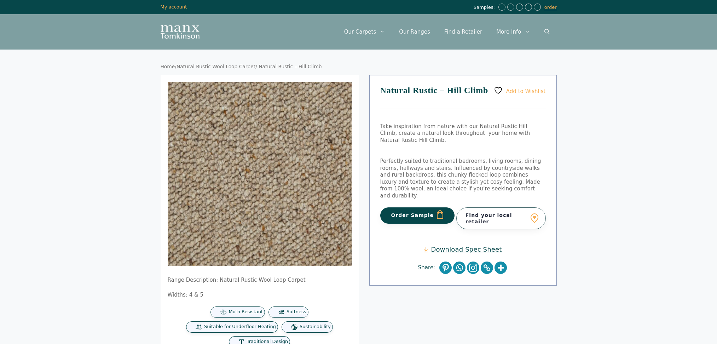 Image resolution: width=717 pixels, height=344 pixels. I want to click on a: Download Spec Sheet, so click(463, 249).